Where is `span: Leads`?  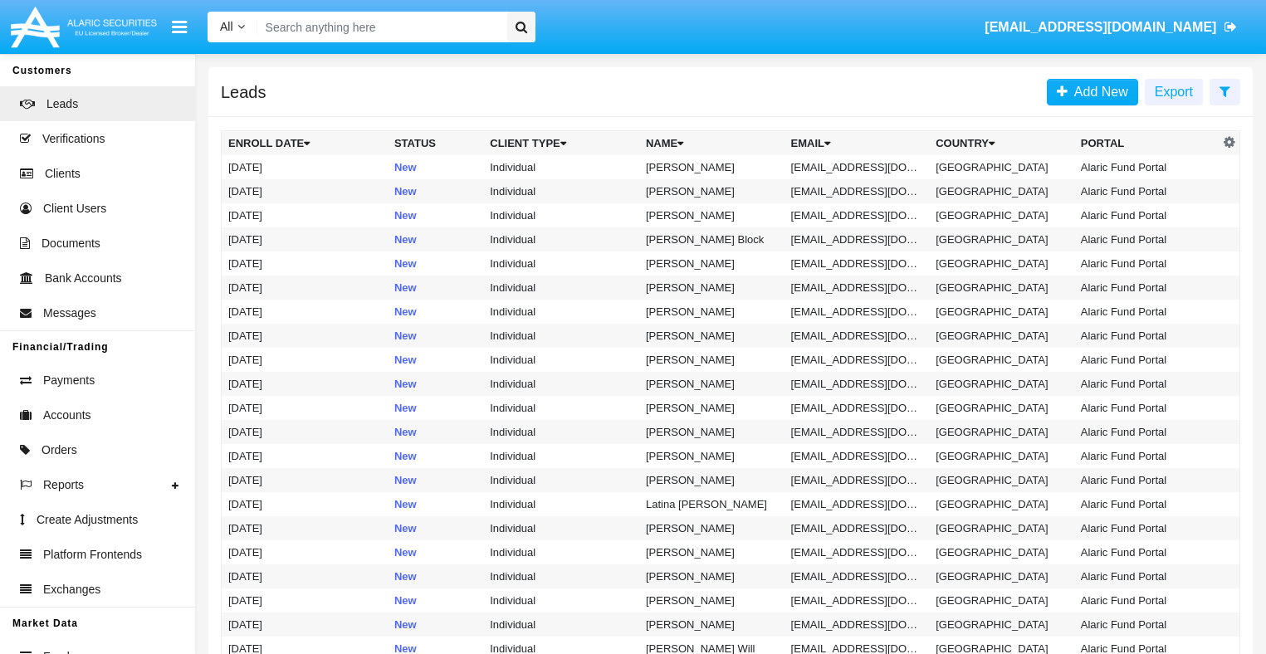
span: Leads is located at coordinates (62, 104).